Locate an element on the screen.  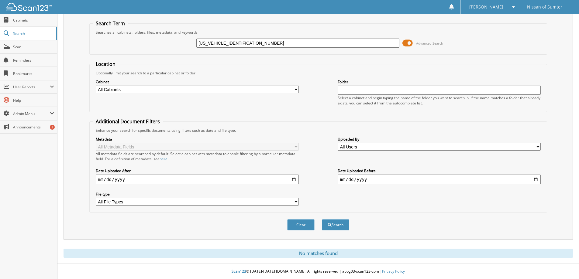
div: 1 is located at coordinates (52, 127).